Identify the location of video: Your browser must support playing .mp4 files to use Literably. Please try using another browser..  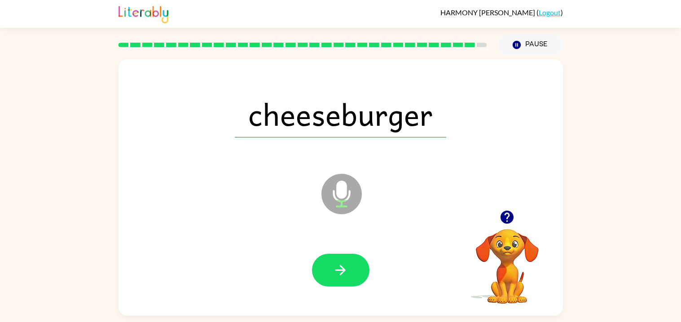
(507, 260).